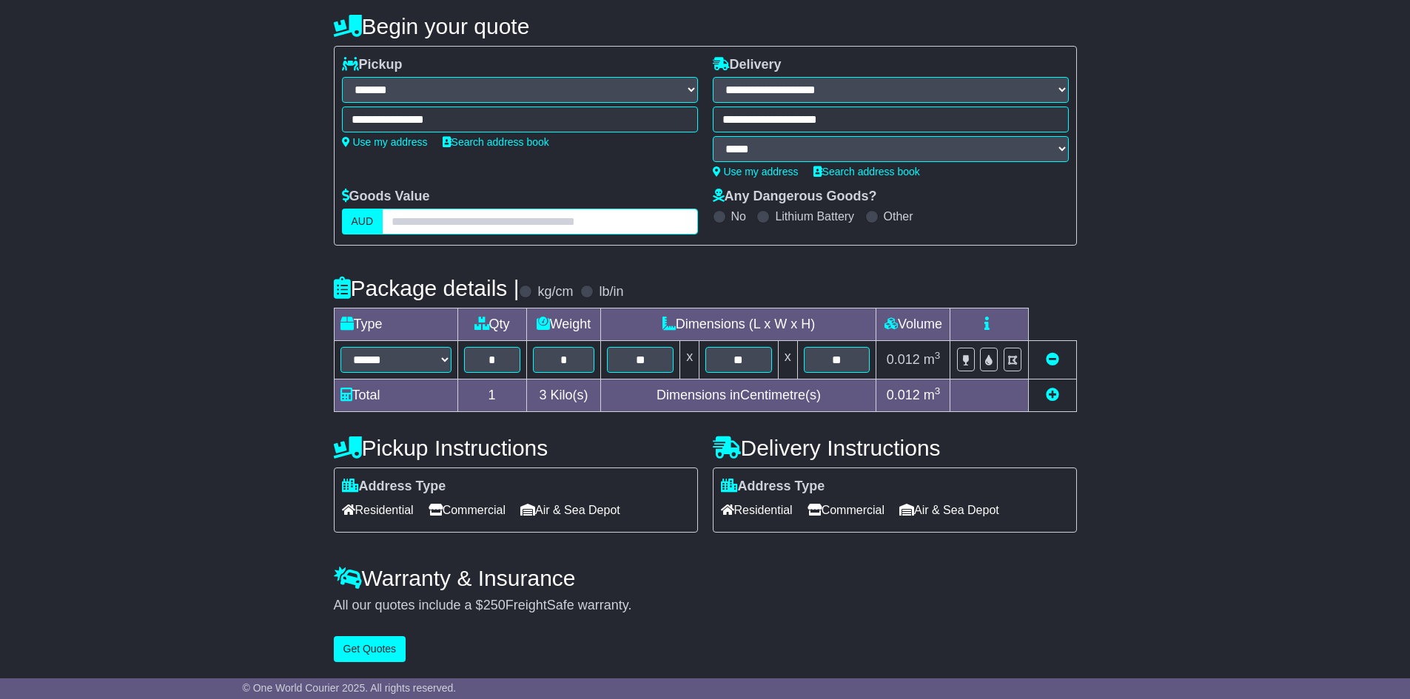  What do you see at coordinates (739, 325) in the screenshot?
I see `td: Dimensions (L x W x H)` at bounding box center [739, 325].